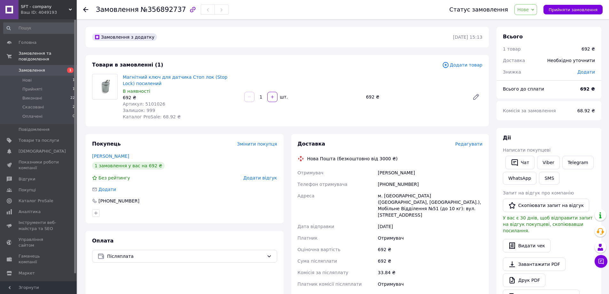 This screenshot has width=609, height=294. What do you see at coordinates (106, 144) in the screenshot?
I see `span: Покупець` at bounding box center [106, 144].